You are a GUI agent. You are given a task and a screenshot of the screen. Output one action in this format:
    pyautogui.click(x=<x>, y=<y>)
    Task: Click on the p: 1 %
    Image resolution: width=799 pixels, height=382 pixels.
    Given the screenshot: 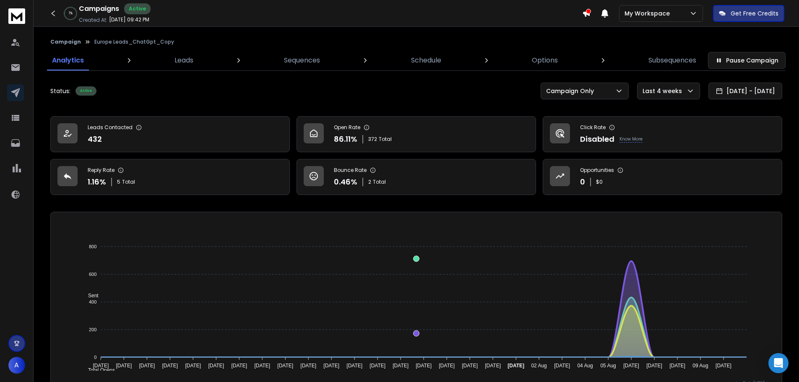 What is the action you would take?
    pyautogui.click(x=70, y=13)
    